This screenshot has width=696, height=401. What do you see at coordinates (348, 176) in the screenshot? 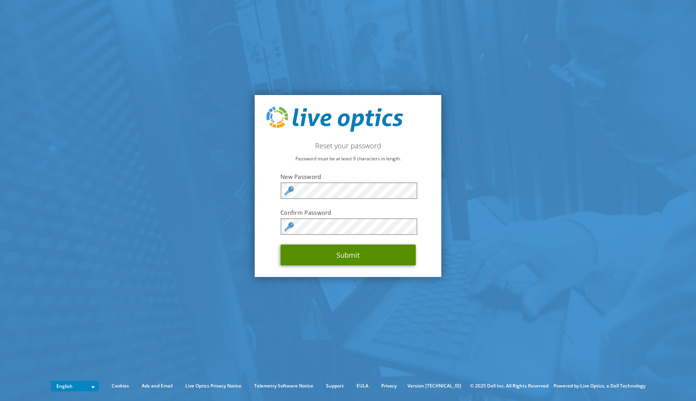
I see `label: New Password` at bounding box center [348, 176].